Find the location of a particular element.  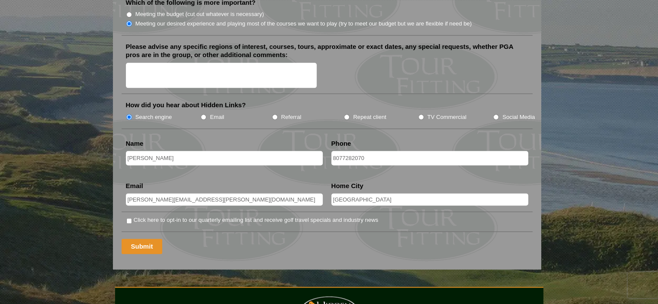

label: Meeting the budget (cut out whatever is necessary) is located at coordinates (199, 14).